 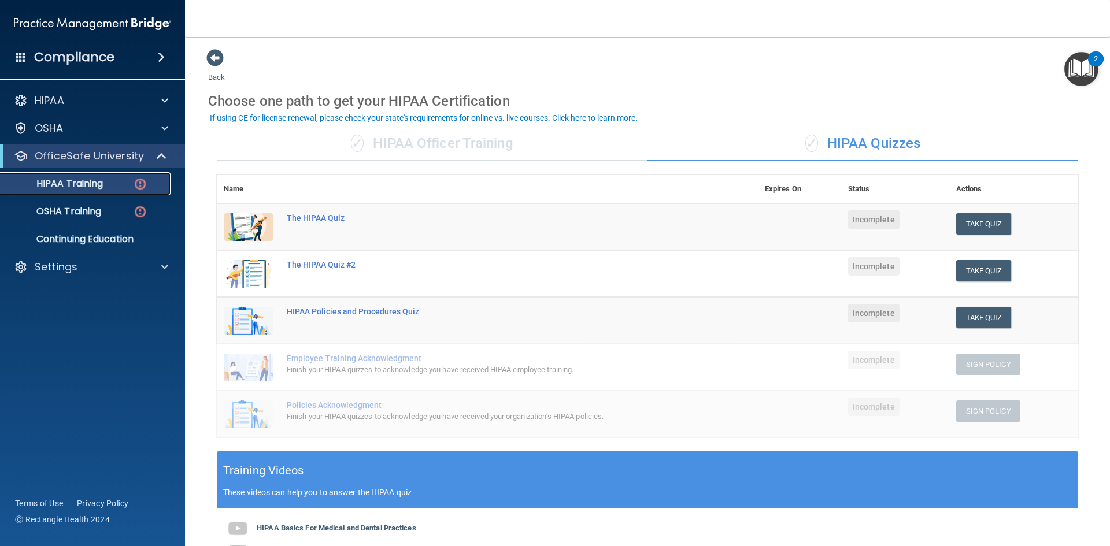 What do you see at coordinates (493, 312) in the screenshot?
I see `div: HIPAA Policies and Procedures Quiz` at bounding box center [493, 312].